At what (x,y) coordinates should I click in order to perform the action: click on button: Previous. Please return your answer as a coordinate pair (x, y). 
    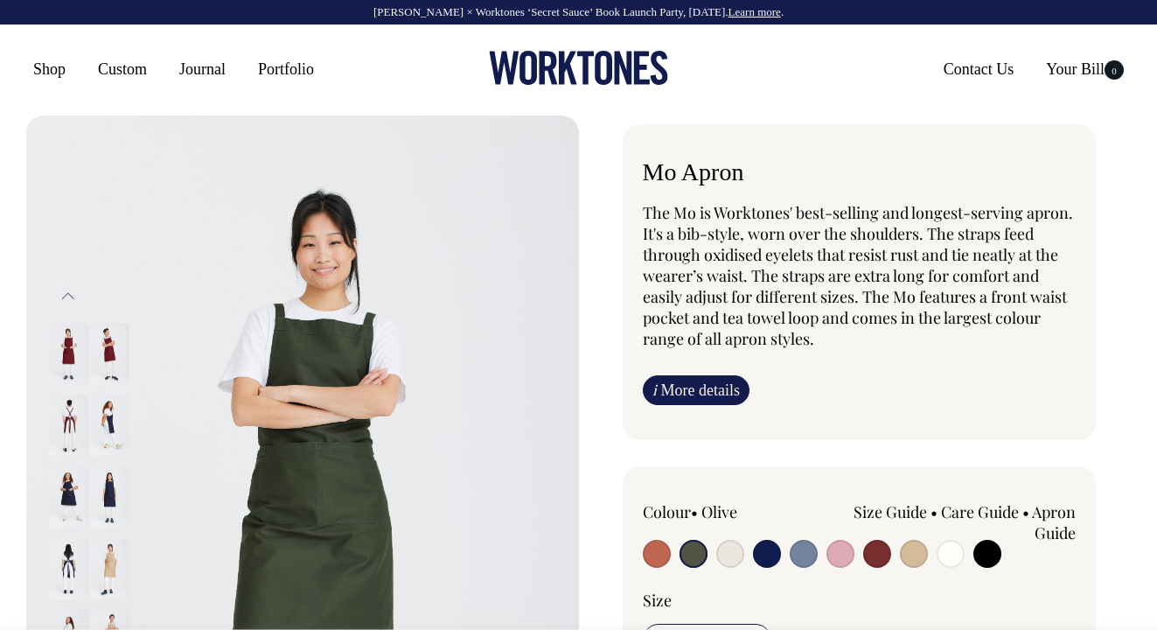
    Looking at the image, I should click on (68, 296).